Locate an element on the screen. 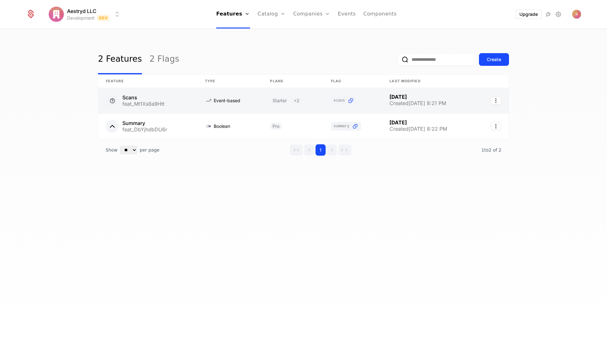 The image size is (607, 337). th: Type is located at coordinates (230, 81).